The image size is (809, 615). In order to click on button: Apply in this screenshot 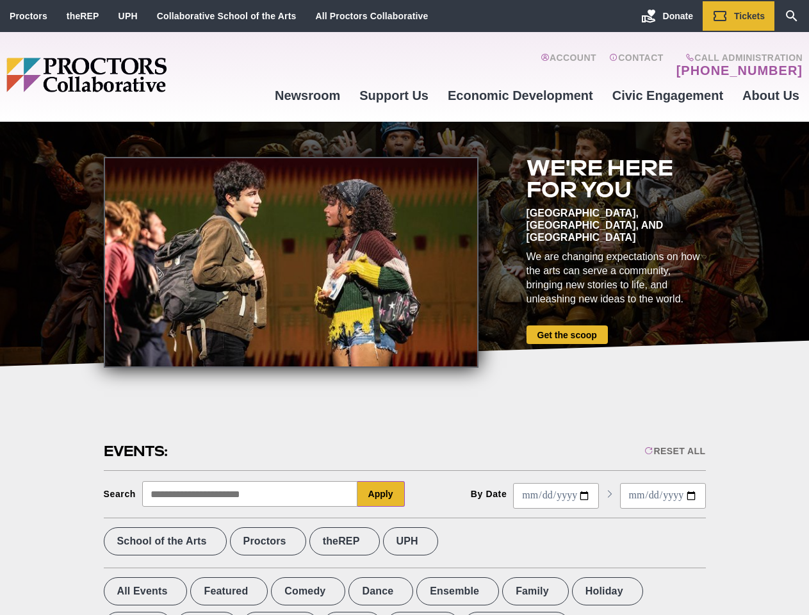, I will do `click(381, 494)`.